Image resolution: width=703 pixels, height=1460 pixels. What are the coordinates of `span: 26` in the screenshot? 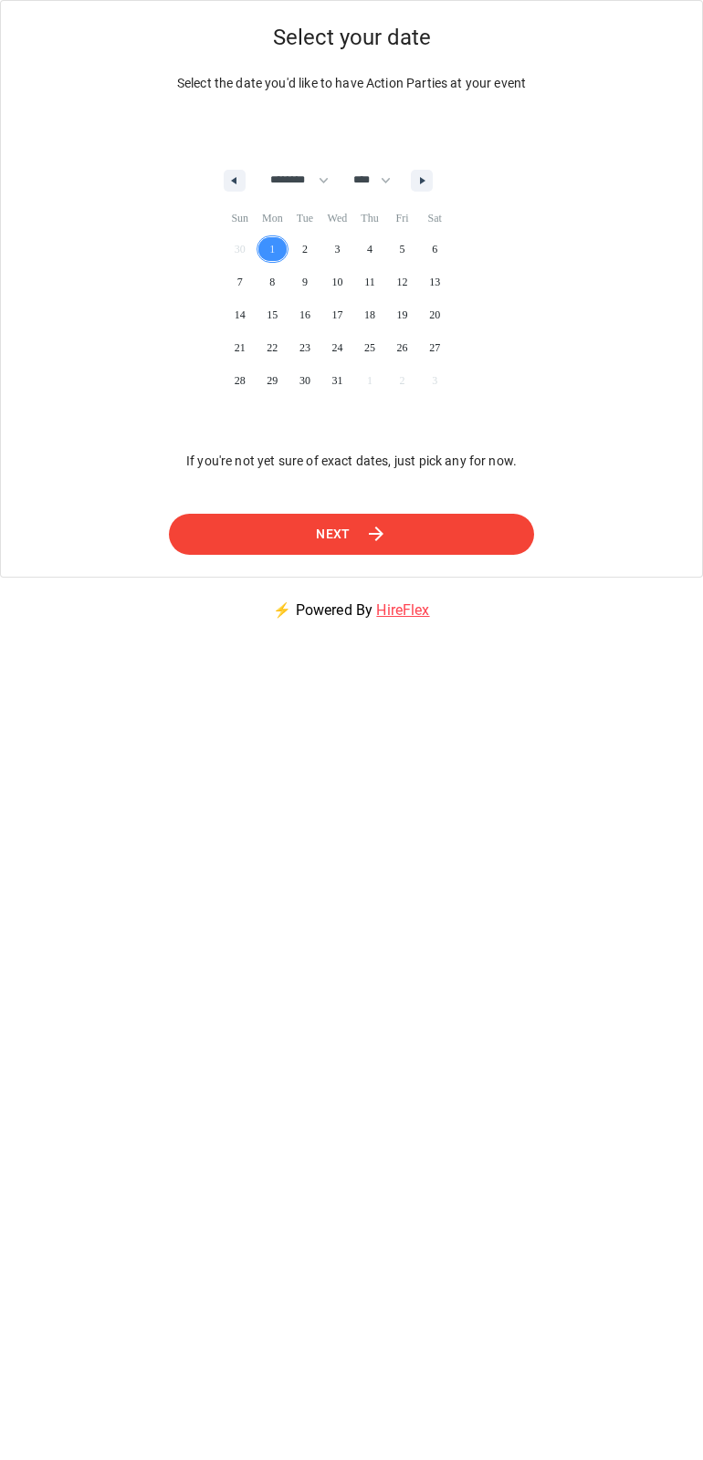 It's located at (402, 348).